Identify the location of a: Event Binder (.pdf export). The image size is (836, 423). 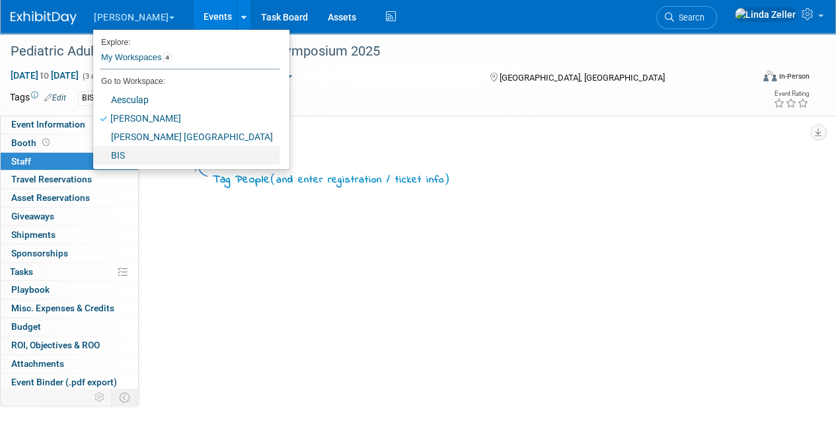
(69, 382).